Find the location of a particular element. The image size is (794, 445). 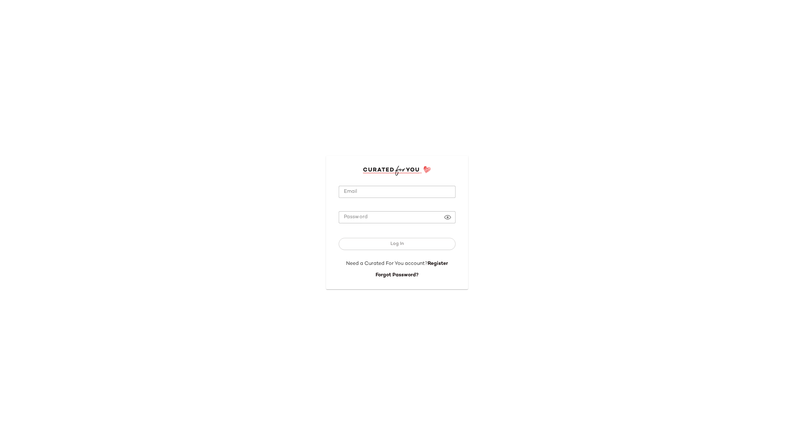

a: Forgot Password? is located at coordinates (397, 275).